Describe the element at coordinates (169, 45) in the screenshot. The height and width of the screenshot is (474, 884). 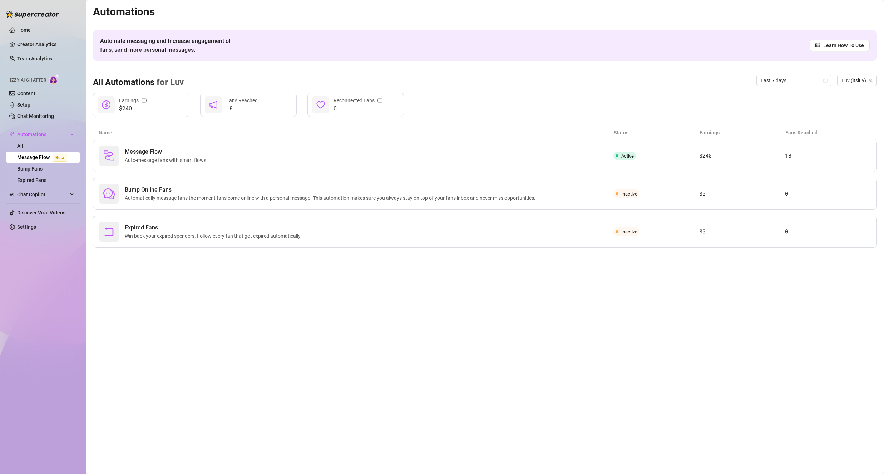
I see `span: Automate messaging and Increase engagement of fans, send more personal messages.` at that location.